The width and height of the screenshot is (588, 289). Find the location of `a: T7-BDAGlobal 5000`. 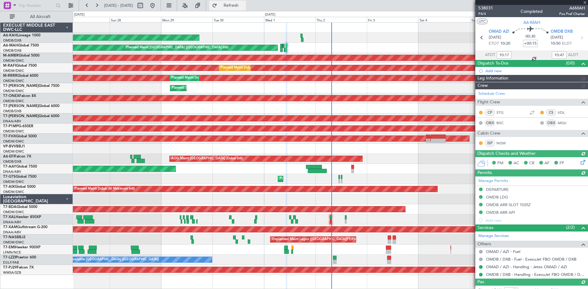

a: T7-BDAGlobal 5000 is located at coordinates (20, 207).